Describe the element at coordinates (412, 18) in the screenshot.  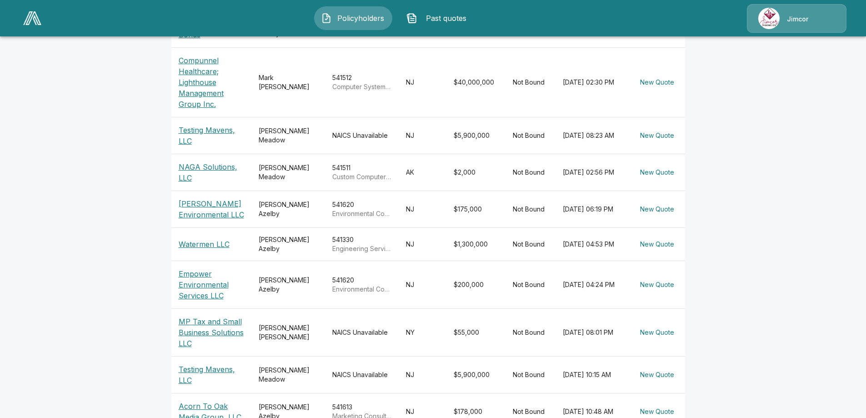
I see `img: Past quotes Icon` at that location.